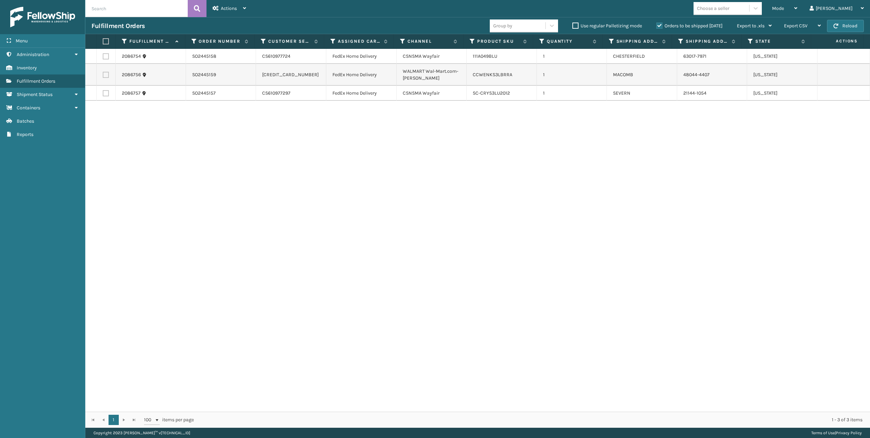 The width and height of the screenshot is (870, 438). Describe the element at coordinates (492, 74) in the screenshot. I see `a: CCWENKS3LBRRA` at that location.